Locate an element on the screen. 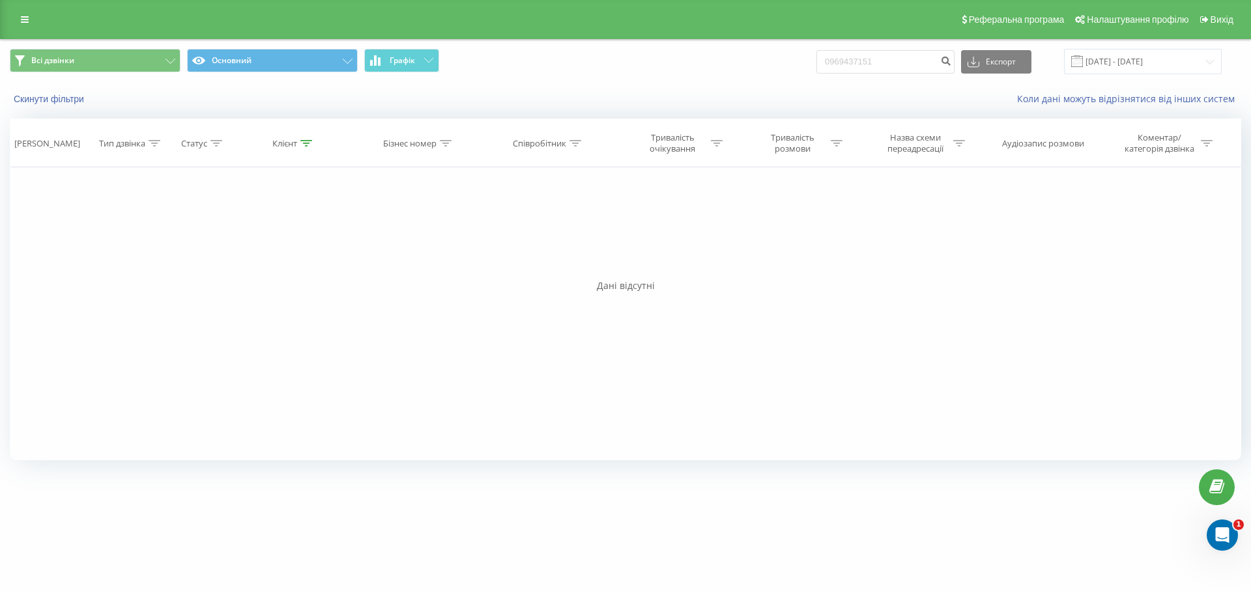  span: Реферальна програма is located at coordinates (1016, 20).